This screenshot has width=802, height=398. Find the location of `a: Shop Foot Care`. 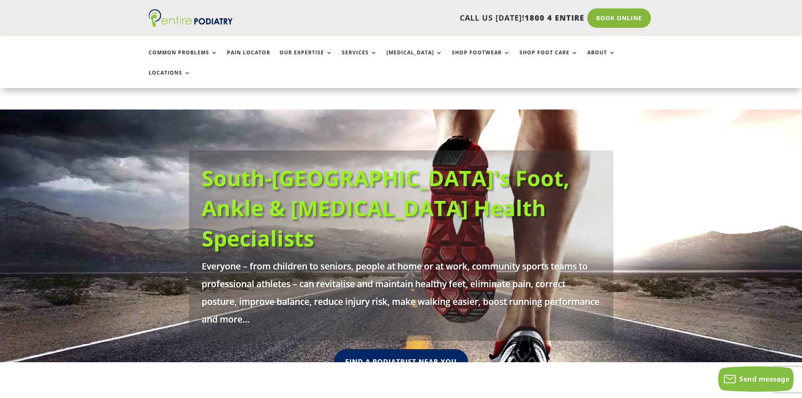

a: Shop Foot Care is located at coordinates (549, 59).